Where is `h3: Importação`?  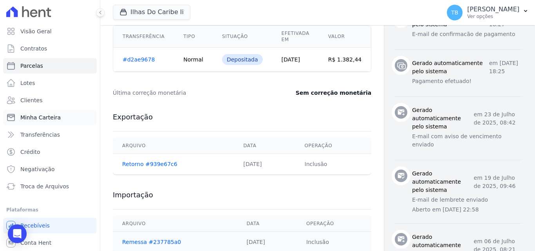
h3: Importação is located at coordinates (242, 195).